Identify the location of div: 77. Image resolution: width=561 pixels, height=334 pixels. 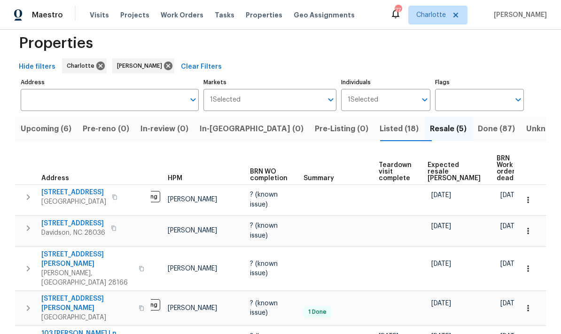
(398, 10).